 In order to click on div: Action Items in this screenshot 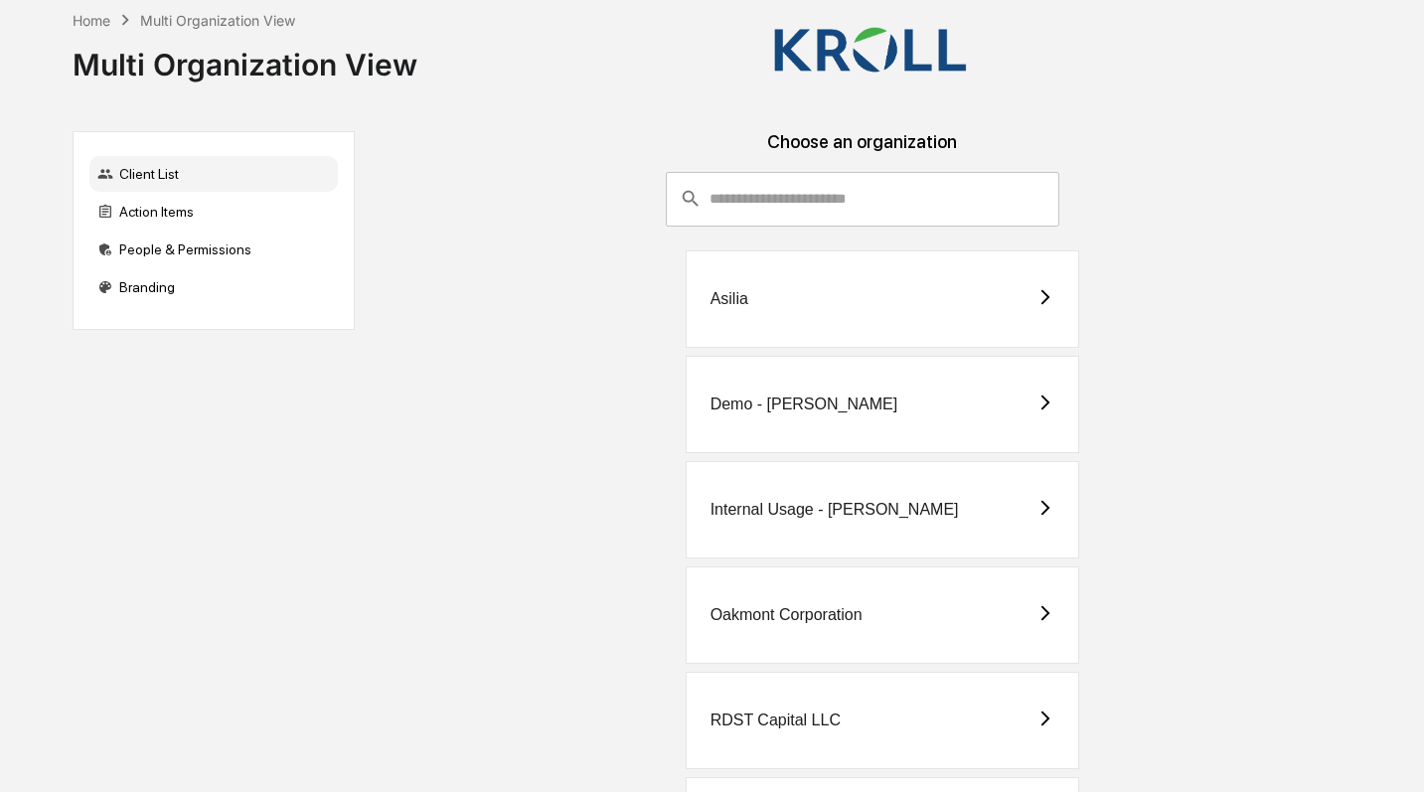, I will do `click(214, 212)`.